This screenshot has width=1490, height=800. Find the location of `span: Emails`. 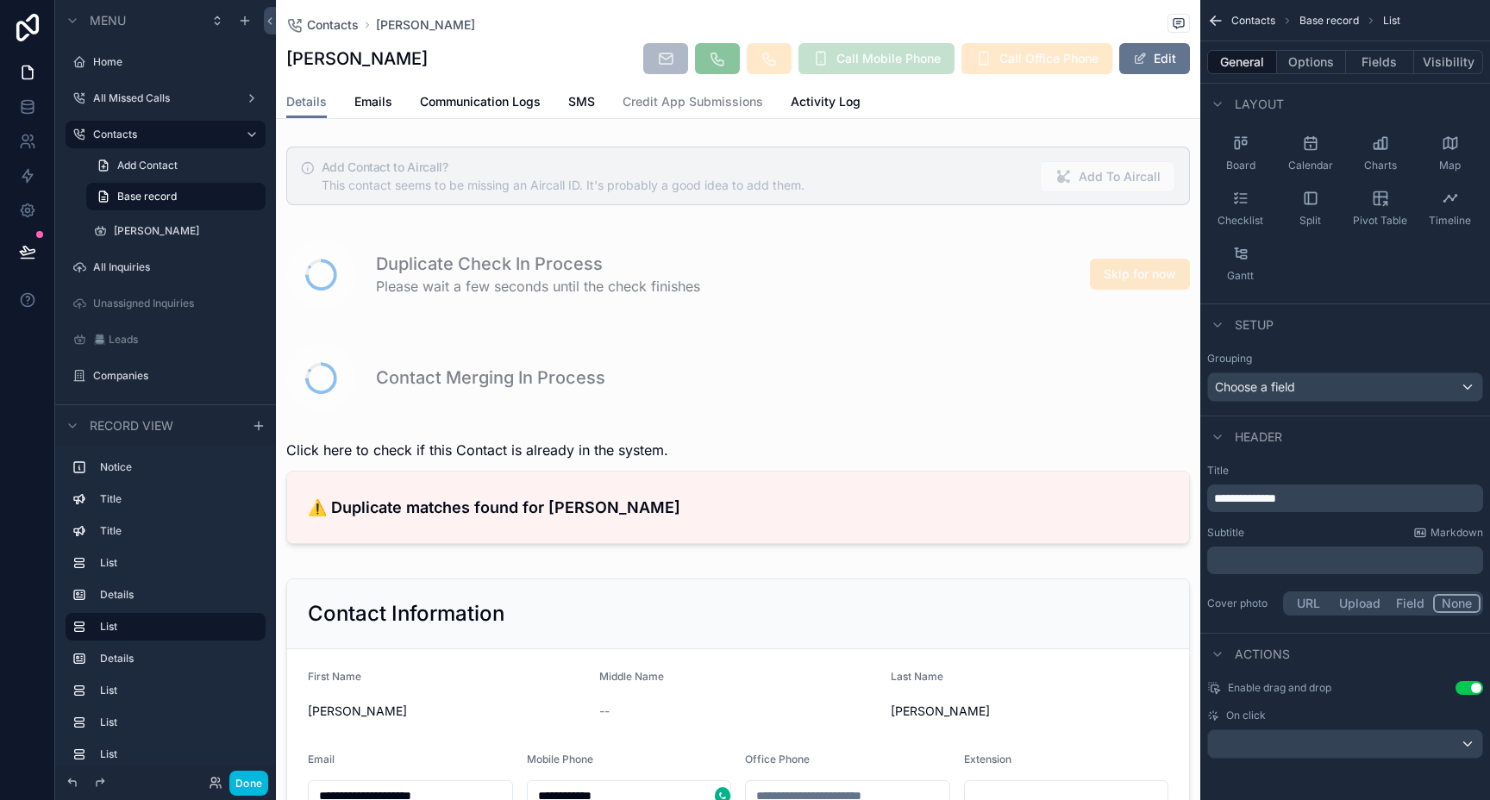

span: Emails is located at coordinates (373, 102).